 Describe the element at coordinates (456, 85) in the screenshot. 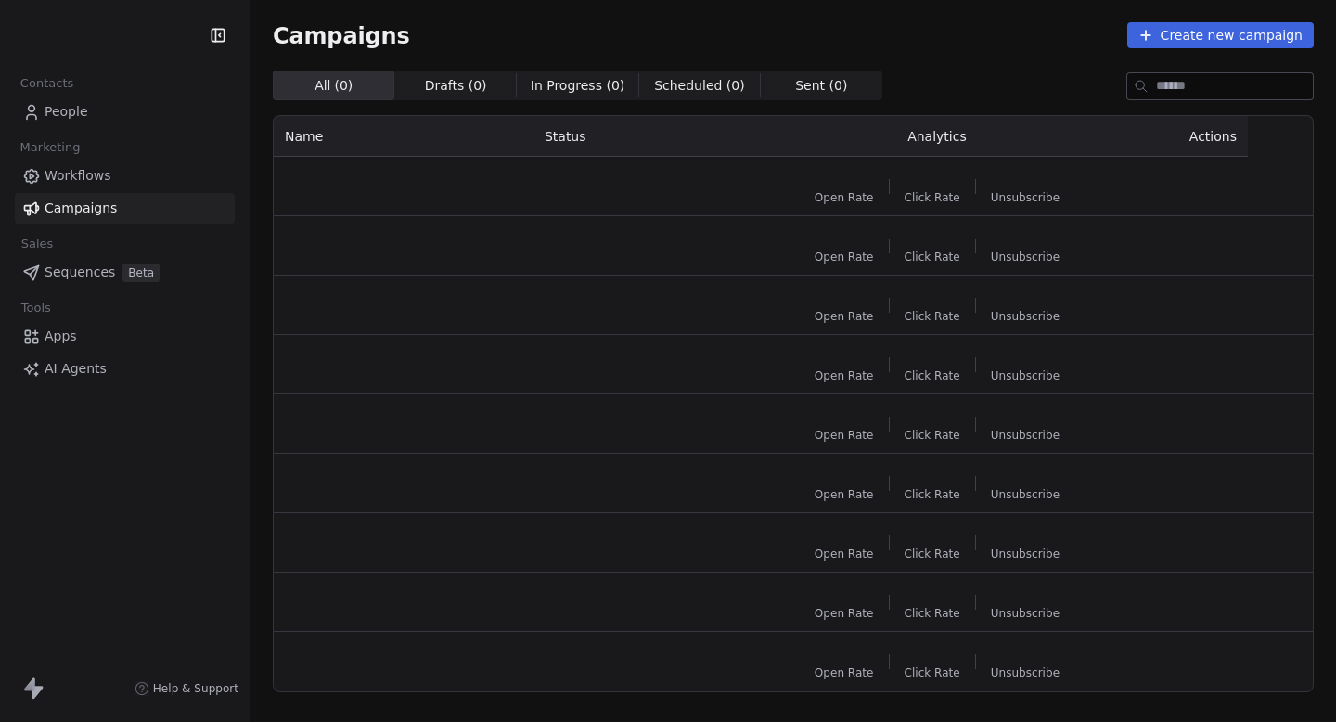

I see `span: Drafts ( 0 )` at that location.